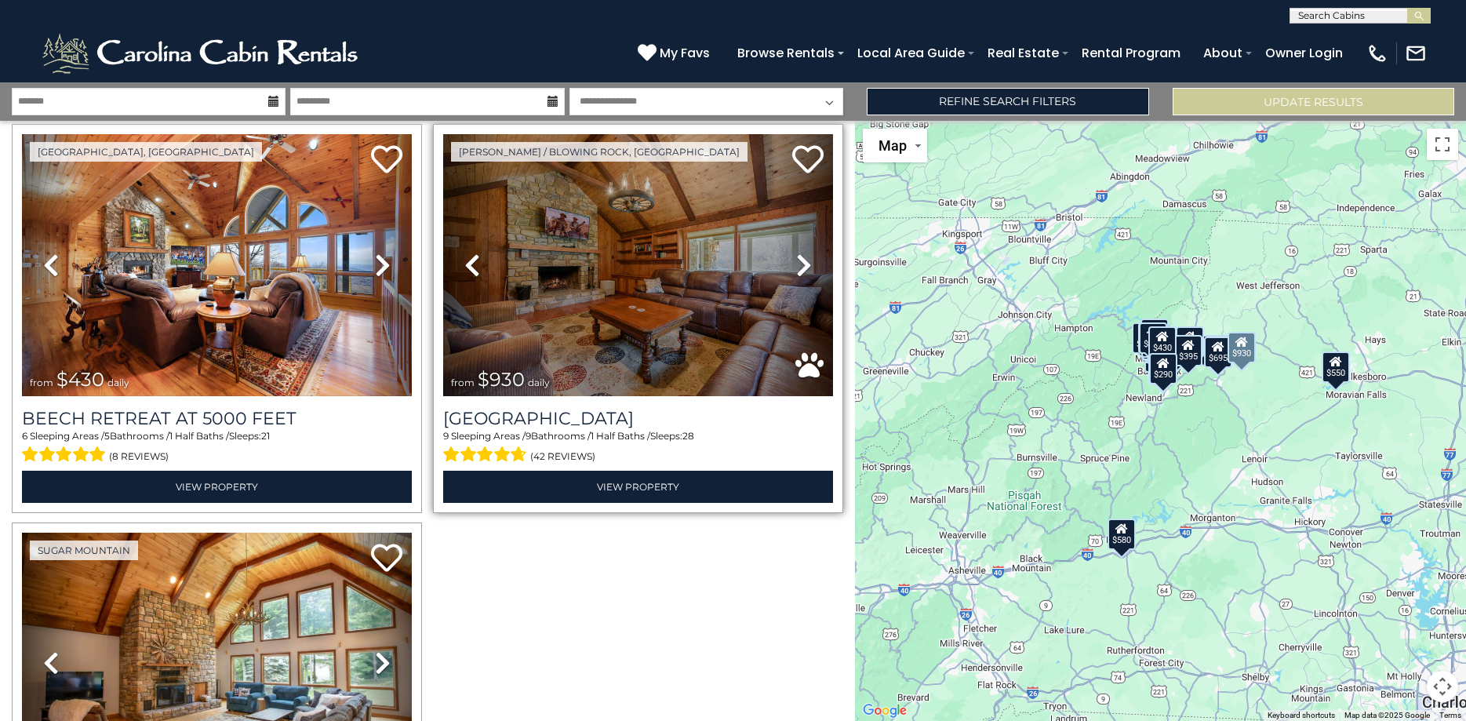  What do you see at coordinates (1443, 144) in the screenshot?
I see `button: Toggle fullscreen view` at bounding box center [1443, 144].